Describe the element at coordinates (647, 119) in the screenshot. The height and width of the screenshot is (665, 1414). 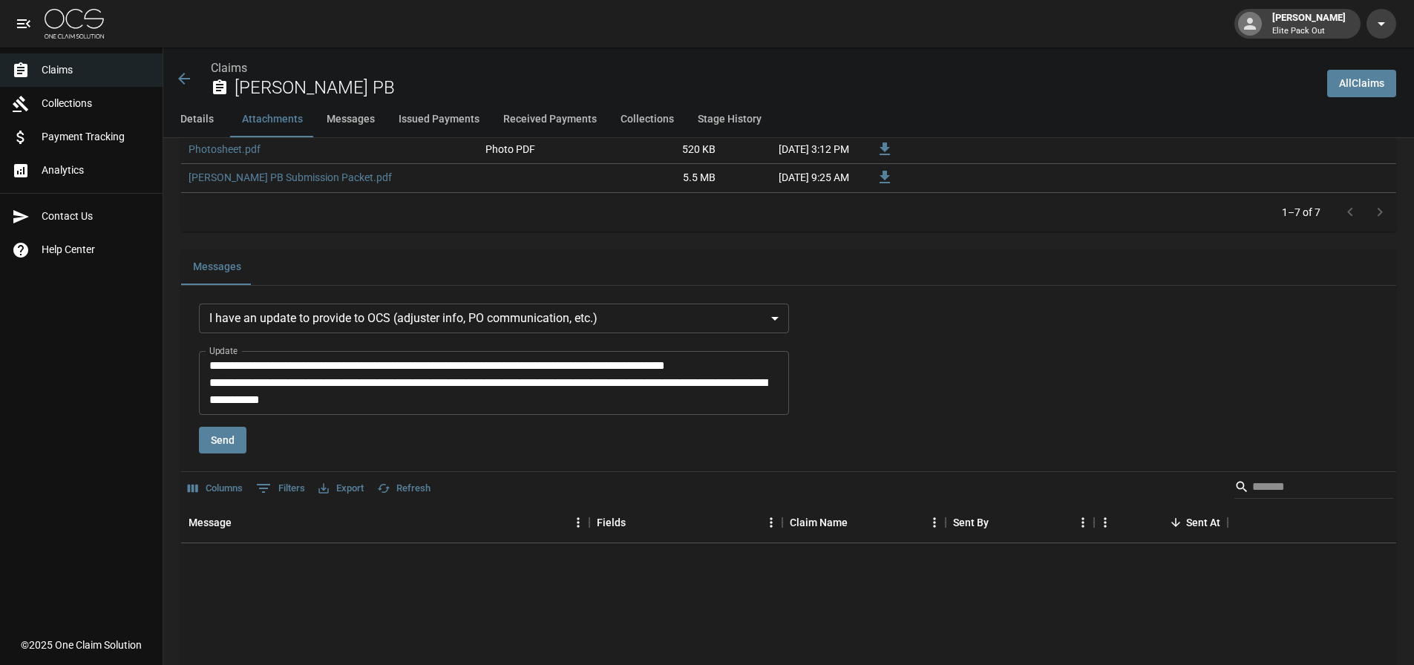
I see `button: Collections` at that location.